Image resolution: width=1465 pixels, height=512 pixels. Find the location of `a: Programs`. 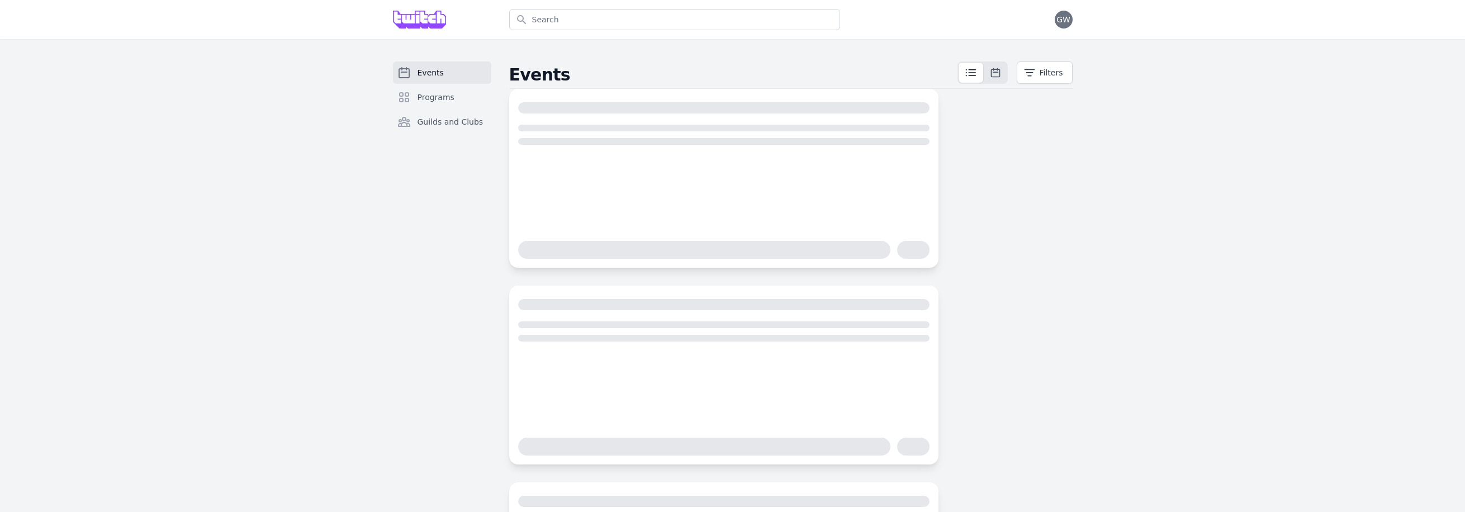

a: Programs is located at coordinates (442, 97).